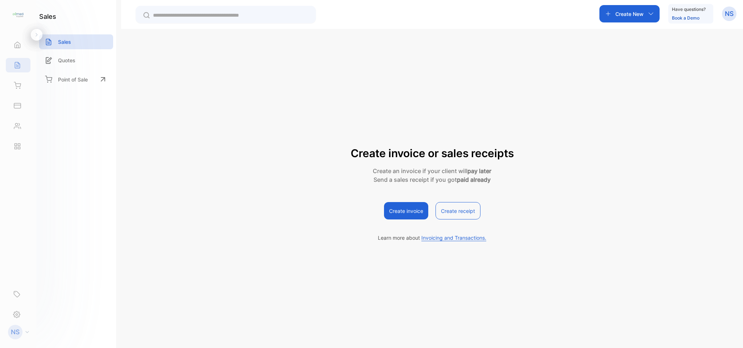  Describe the element at coordinates (432, 153) in the screenshot. I see `p: Create invoice or sales receipts` at that location.